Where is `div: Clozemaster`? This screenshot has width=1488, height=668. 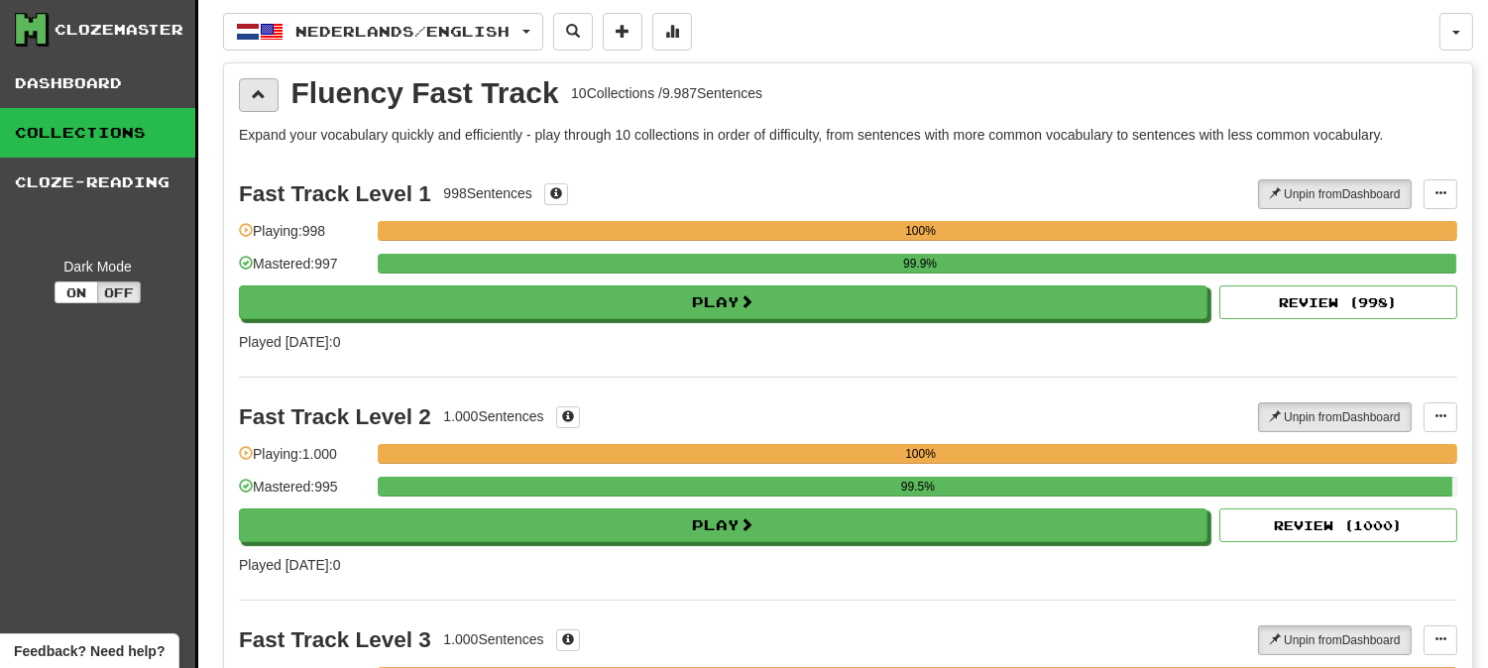
div: Clozemaster is located at coordinates (119, 30).